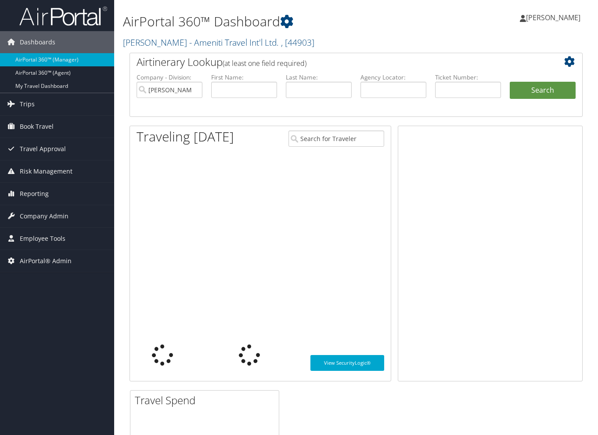 The height and width of the screenshot is (435, 598). I want to click on label: Ticket Number:, so click(468, 77).